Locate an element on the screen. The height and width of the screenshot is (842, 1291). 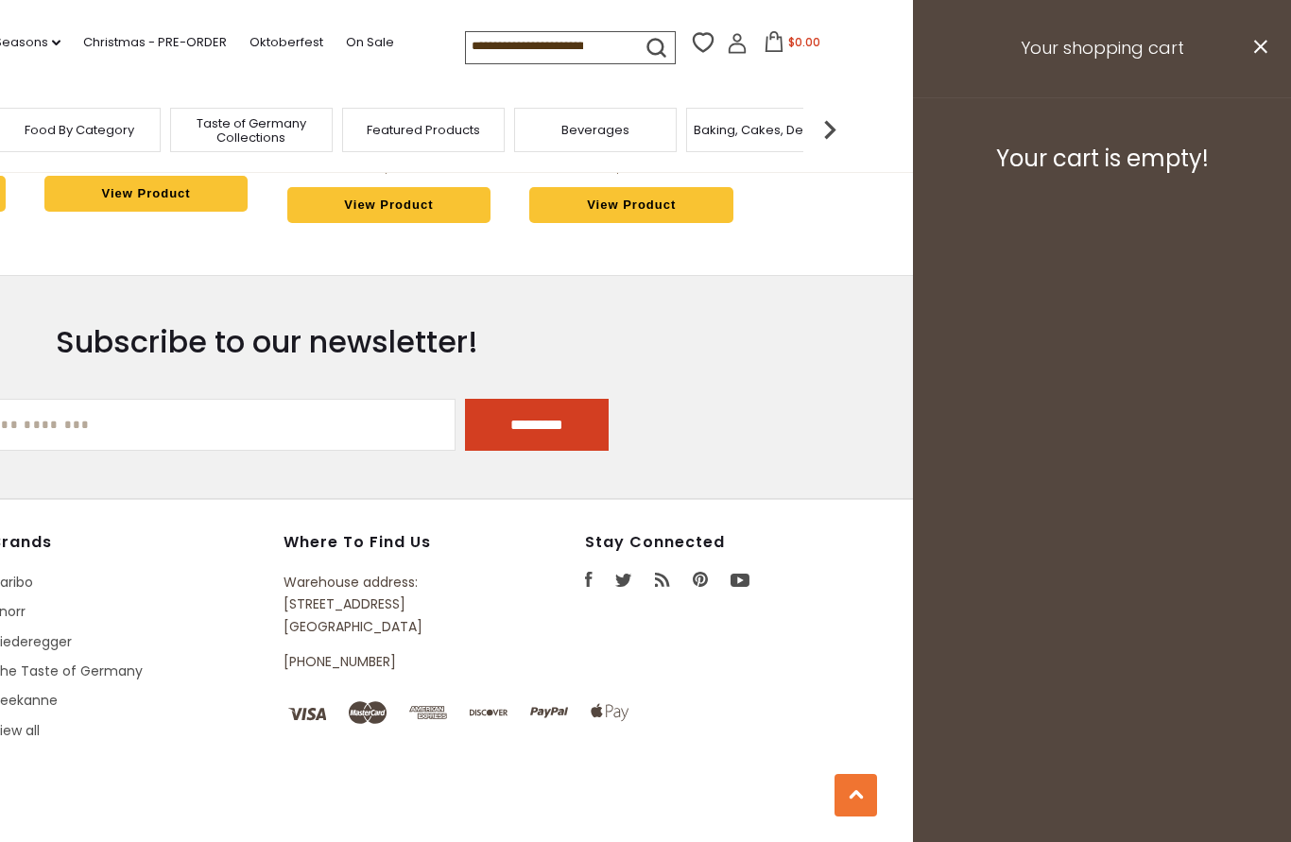
span: Baking, Cakes, Desserts is located at coordinates (767, 130).